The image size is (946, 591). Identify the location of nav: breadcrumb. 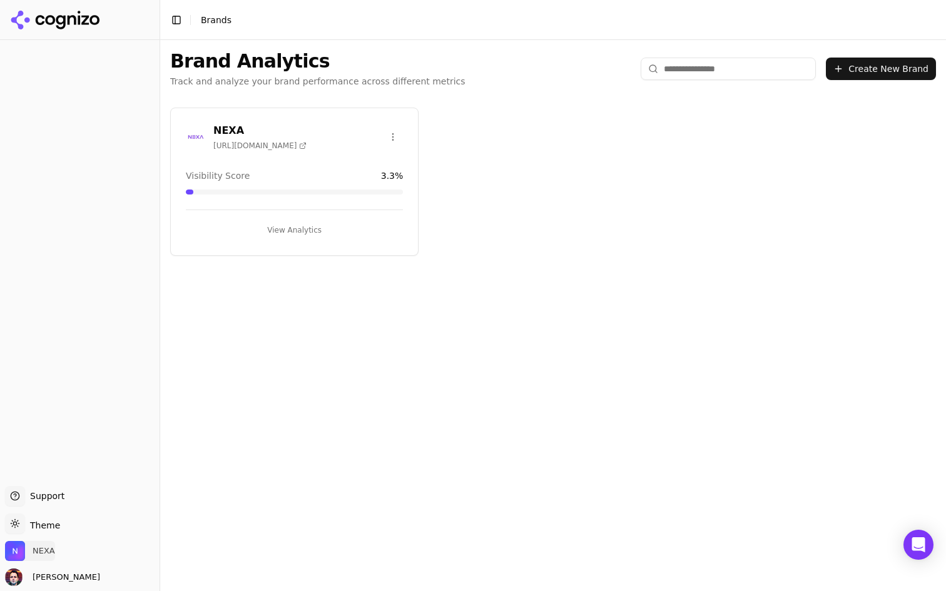
(556, 20).